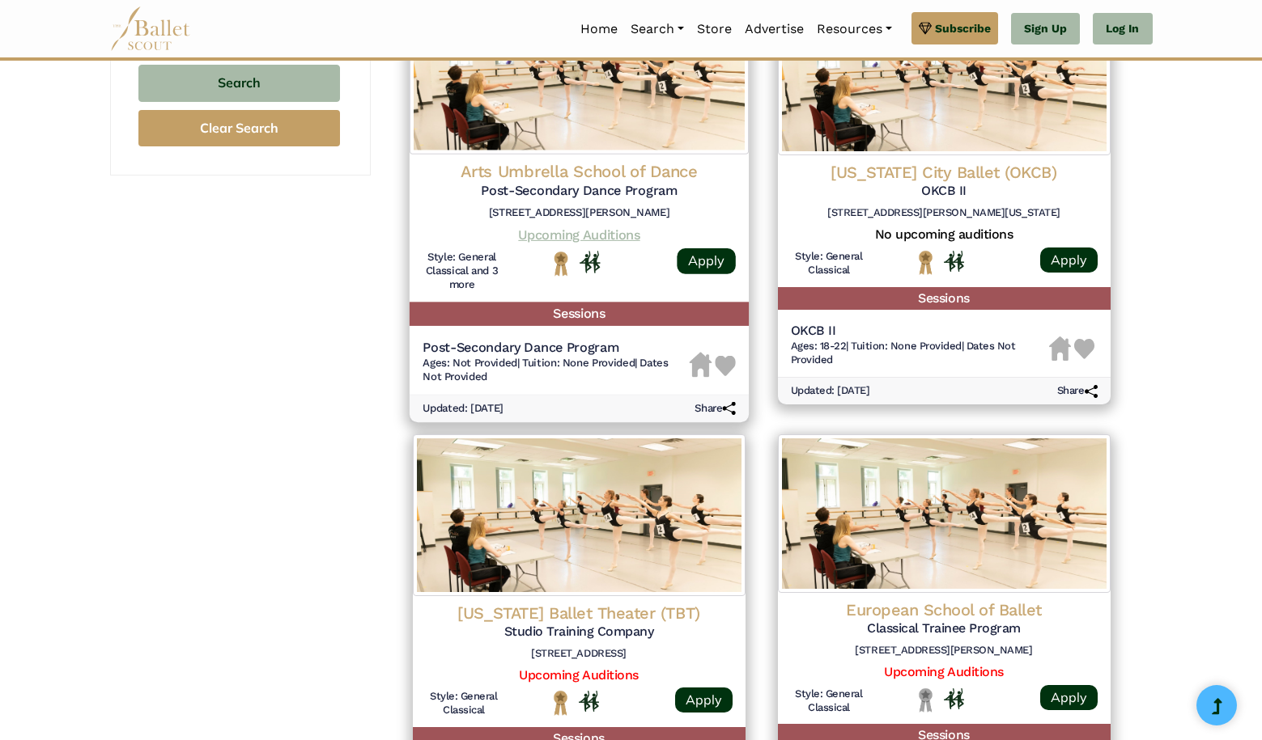 This screenshot has width=1262, height=740. I want to click on a: Log In, so click(1122, 29).